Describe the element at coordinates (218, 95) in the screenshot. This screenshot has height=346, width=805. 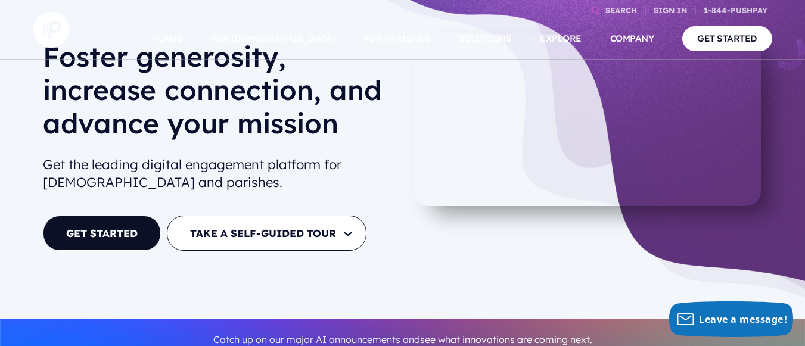
I see `h1: Foster generosity, increase connection, and advance your mission` at that location.